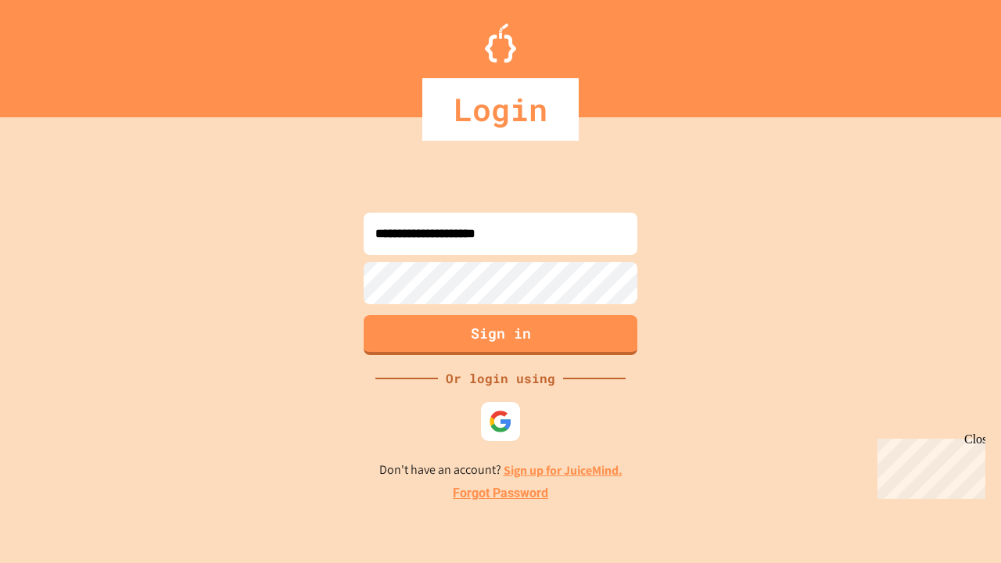 This screenshot has width=1001, height=563. What do you see at coordinates (563, 470) in the screenshot?
I see `a: Sign up for JuiceMind.` at bounding box center [563, 470].